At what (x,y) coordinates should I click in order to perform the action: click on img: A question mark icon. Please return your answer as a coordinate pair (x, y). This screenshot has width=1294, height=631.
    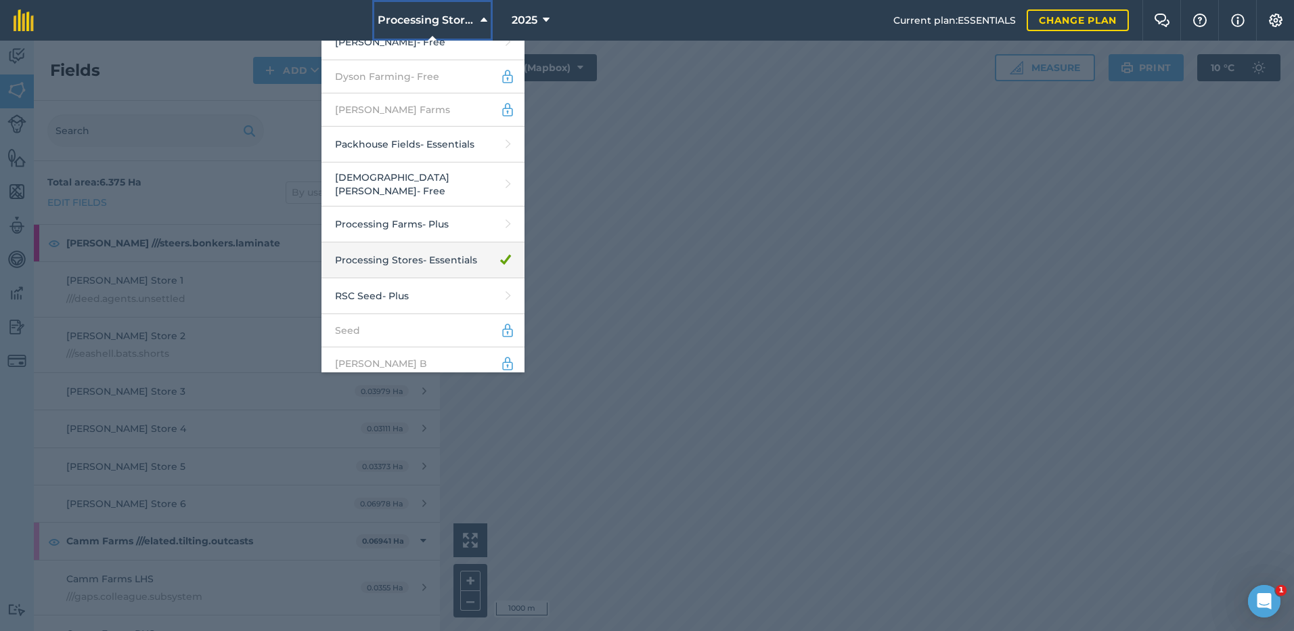
    Looking at the image, I should click on (1200, 20).